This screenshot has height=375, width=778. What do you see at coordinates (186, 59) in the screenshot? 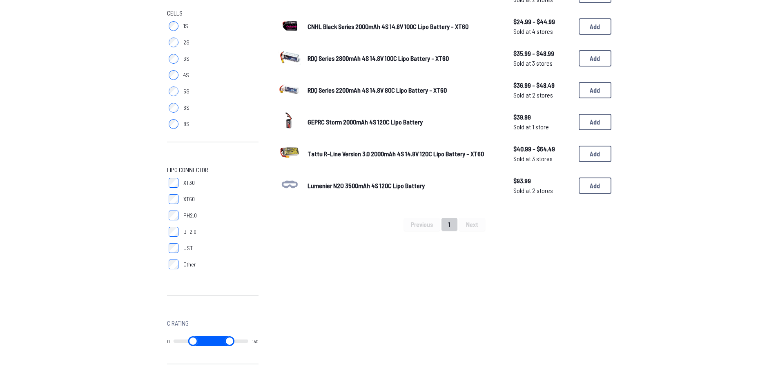
I see `span: 3S` at bounding box center [186, 59].